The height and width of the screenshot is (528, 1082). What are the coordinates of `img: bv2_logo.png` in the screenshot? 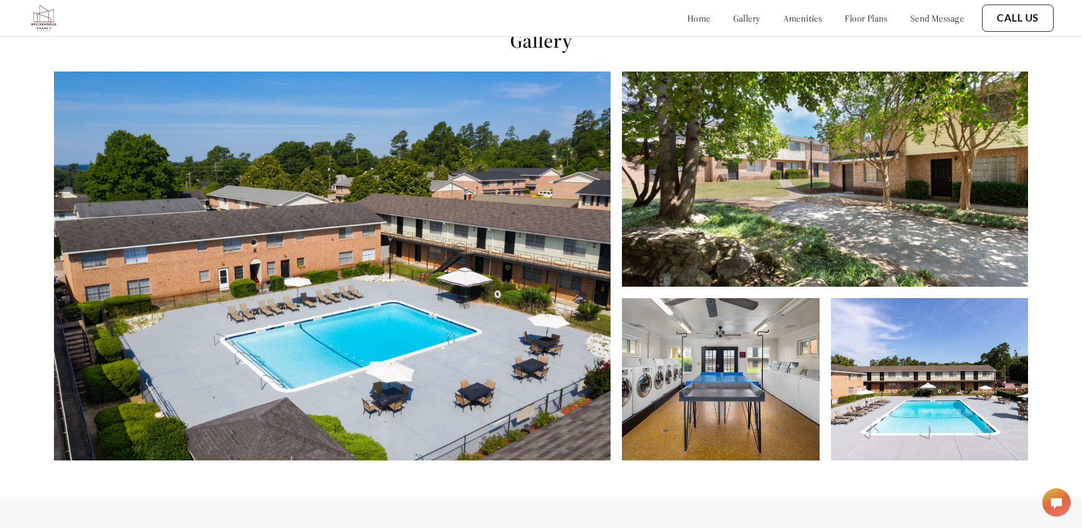 It's located at (44, 18).